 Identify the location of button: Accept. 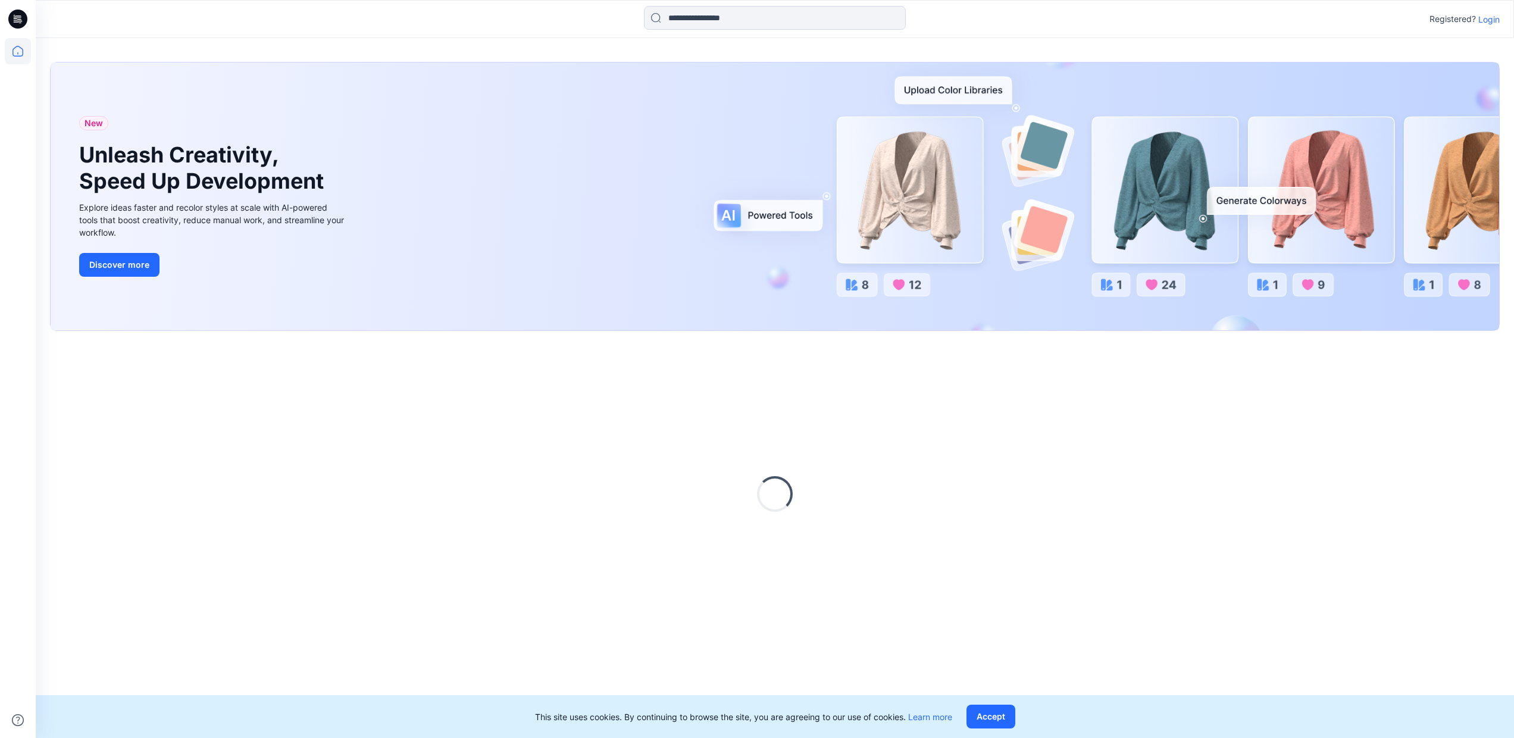
(991, 717).